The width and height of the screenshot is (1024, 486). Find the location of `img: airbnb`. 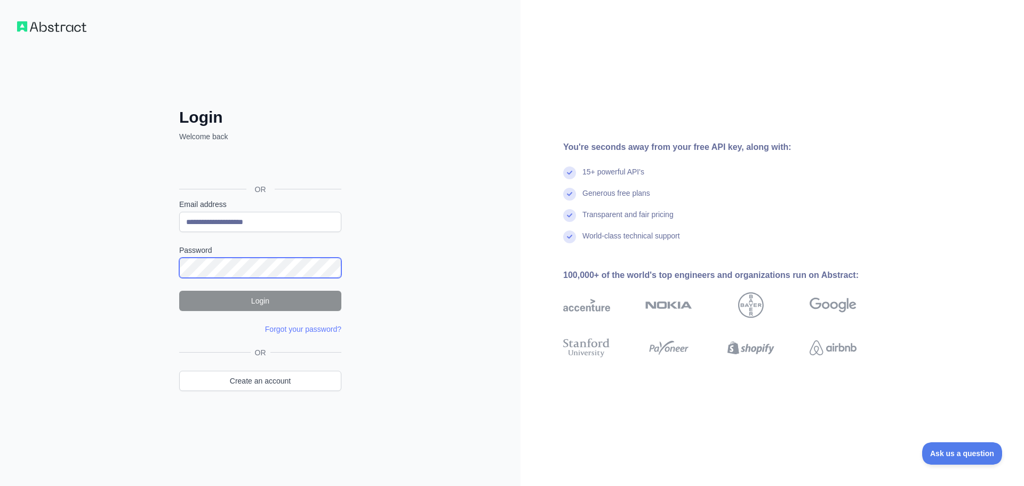

img: airbnb is located at coordinates (833, 348).